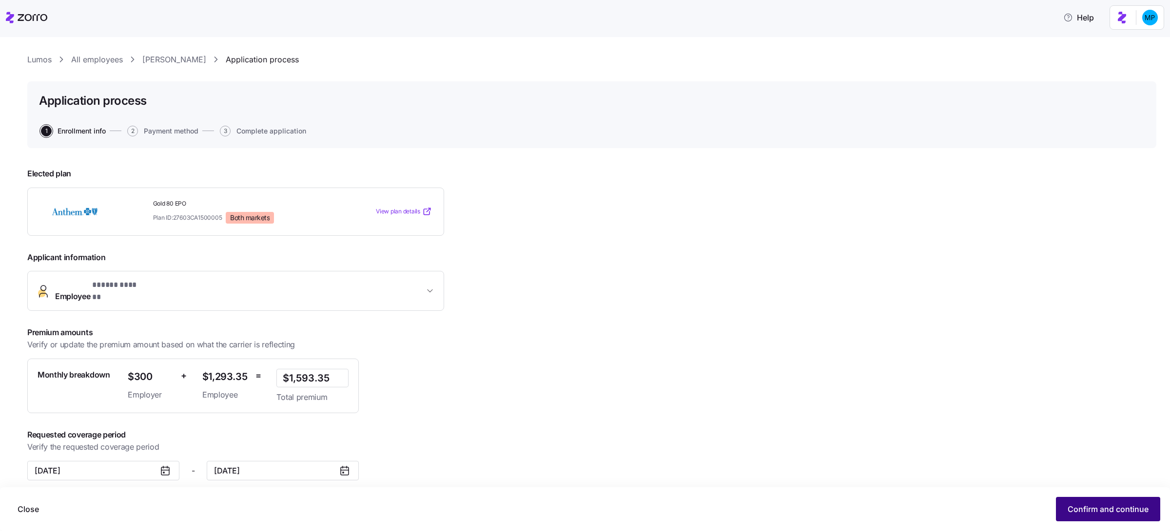  I want to click on button: 1Enrollment info, so click(73, 131).